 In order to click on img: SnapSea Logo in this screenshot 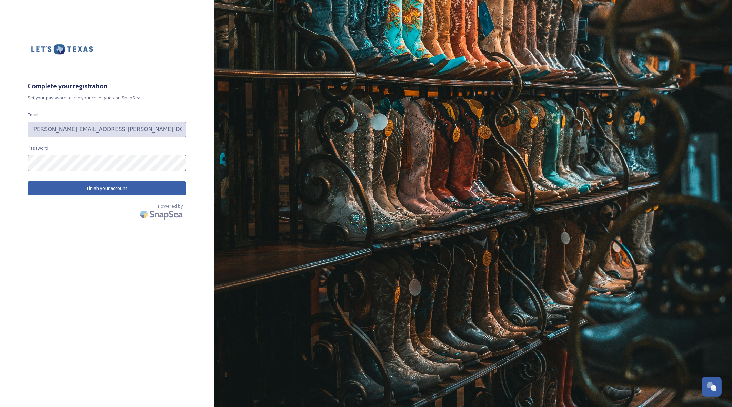, I will do `click(162, 214)`.